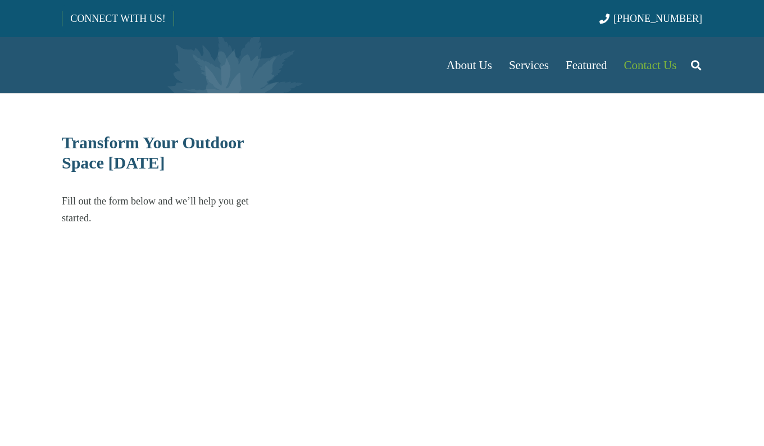 The height and width of the screenshot is (446, 764). Describe the element at coordinates (117, 19) in the screenshot. I see `a: CONNECT WITH US!` at that location.